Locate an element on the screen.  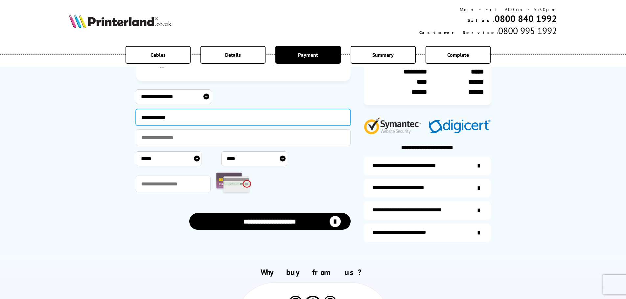
span: Complete is located at coordinates (458, 55).